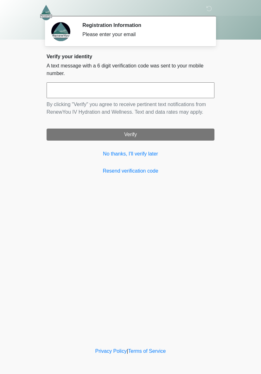 The width and height of the screenshot is (261, 374). What do you see at coordinates (144, 25) in the screenshot?
I see `h2: Registration Information` at bounding box center [144, 25].